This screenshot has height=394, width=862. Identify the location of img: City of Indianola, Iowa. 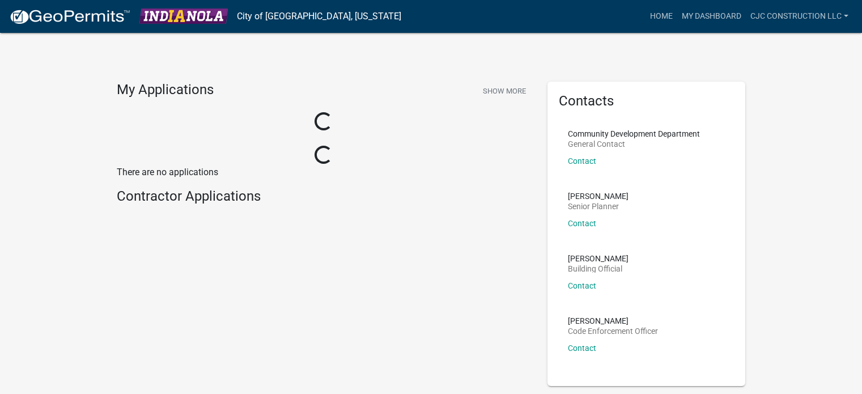
(184, 16).